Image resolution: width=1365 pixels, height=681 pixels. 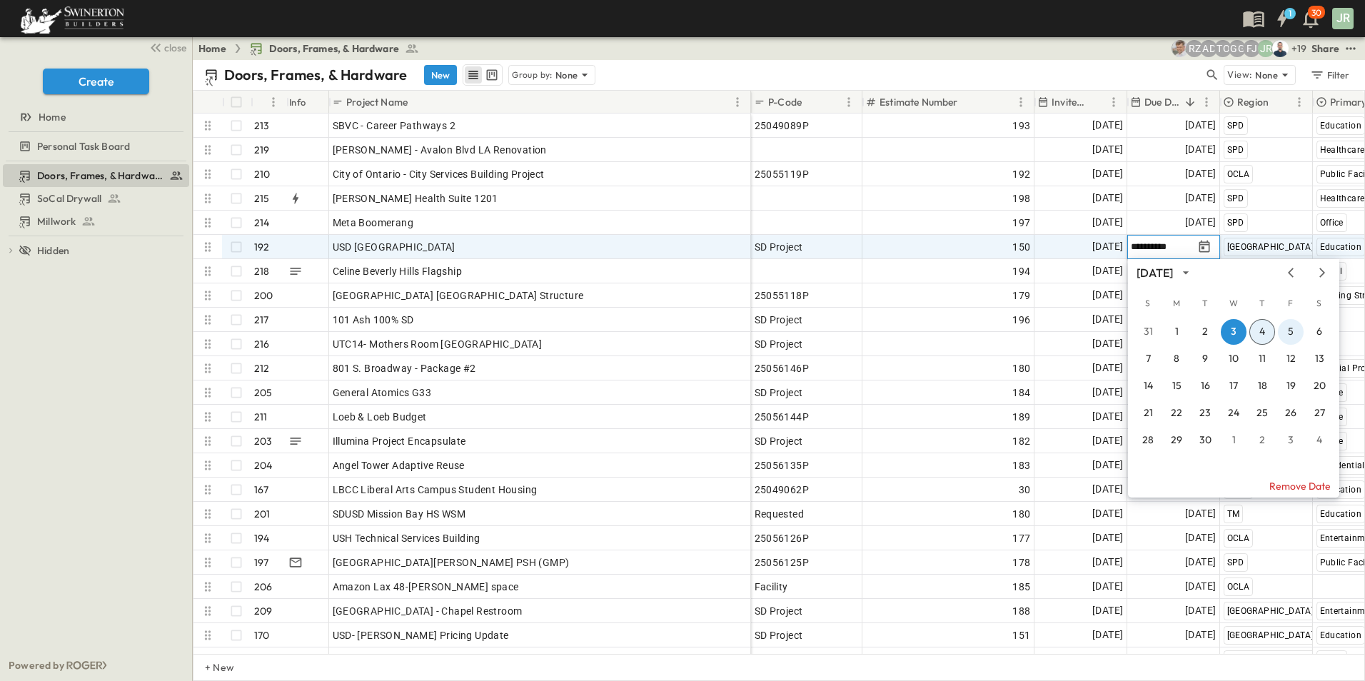 What do you see at coordinates (1209, 49) in the screenshot?
I see `div: Alyssa De Robertis (aderoberti@swinerton.com)` at bounding box center [1209, 49].